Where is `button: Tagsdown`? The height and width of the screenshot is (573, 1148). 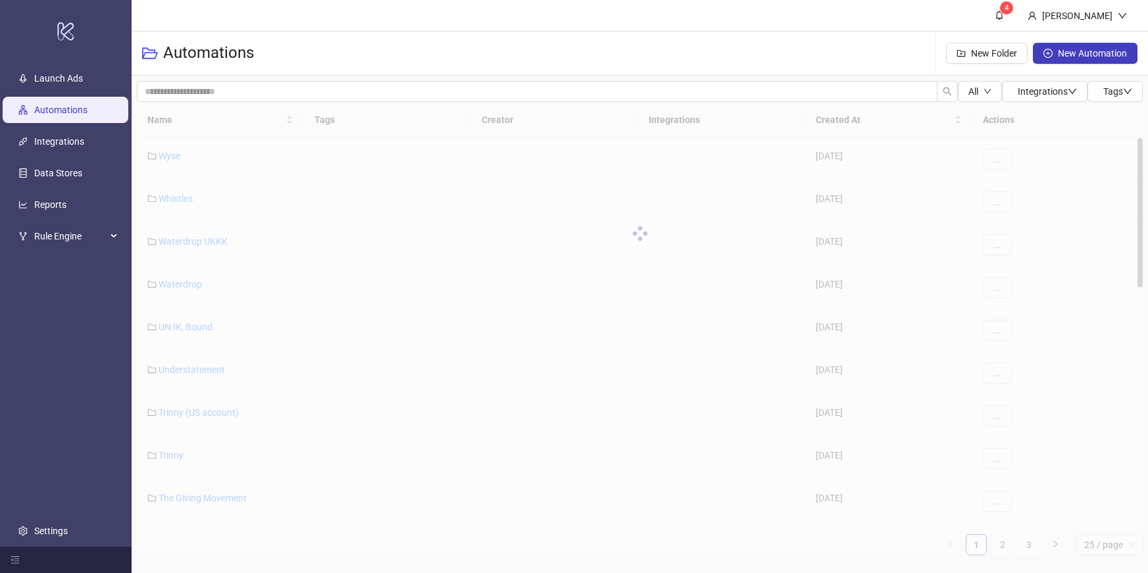 button: Tagsdown is located at coordinates (1115, 91).